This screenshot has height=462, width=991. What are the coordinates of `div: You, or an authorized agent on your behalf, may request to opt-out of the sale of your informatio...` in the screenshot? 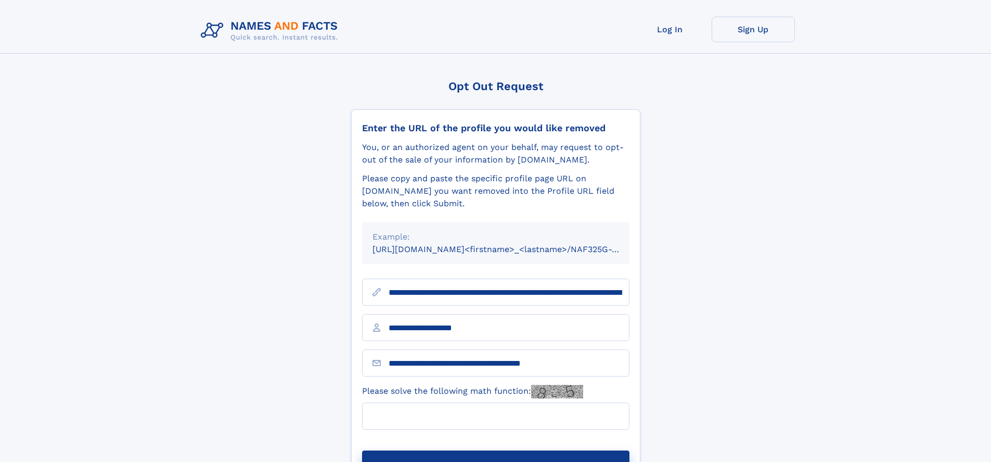 It's located at (496, 154).